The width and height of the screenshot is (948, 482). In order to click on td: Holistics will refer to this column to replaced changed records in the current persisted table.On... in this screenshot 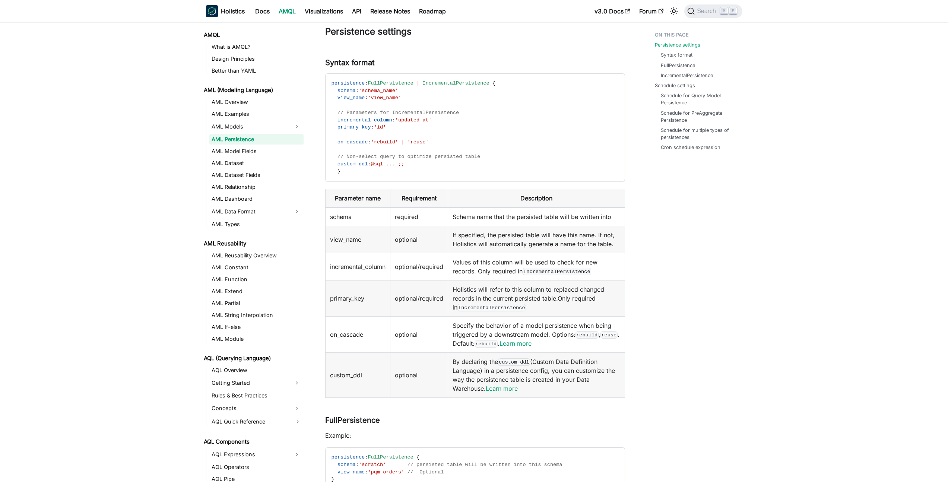, I will do `click(536, 298)`.